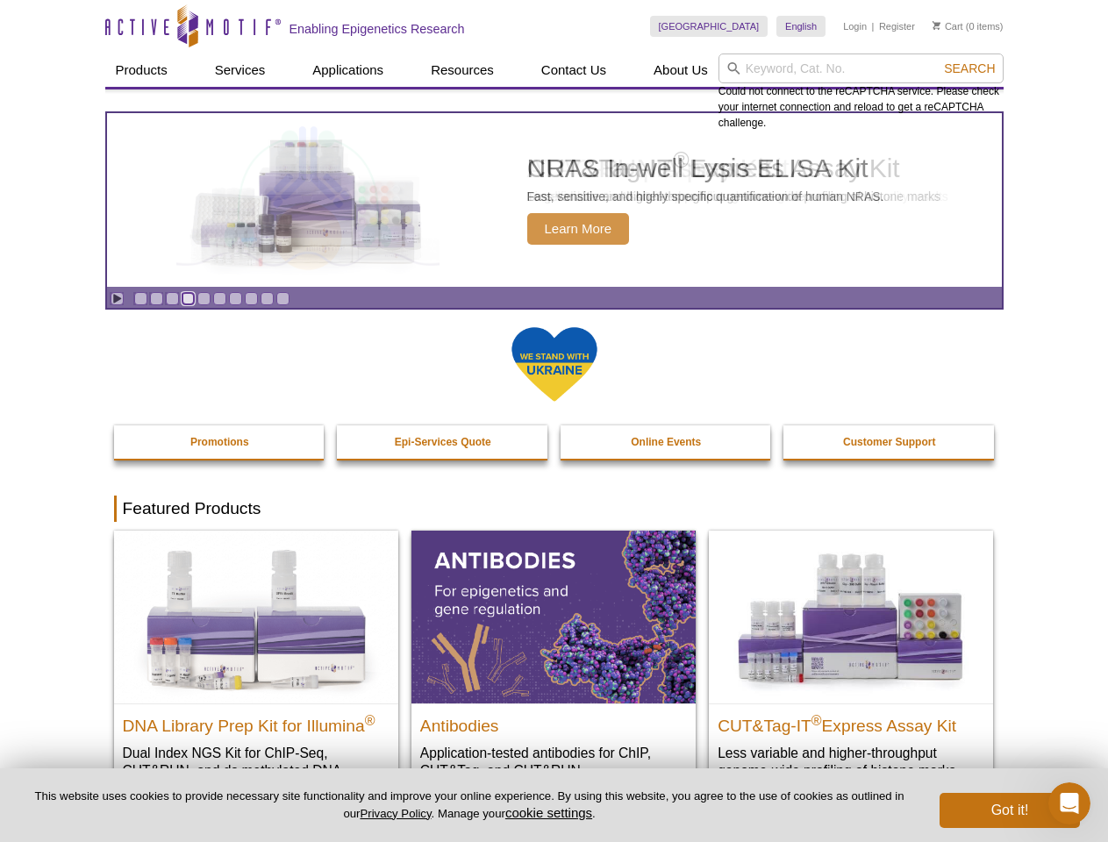 This screenshot has width=1108, height=842. What do you see at coordinates (554, 509) in the screenshot?
I see `h2: Featured Products` at bounding box center [554, 509].